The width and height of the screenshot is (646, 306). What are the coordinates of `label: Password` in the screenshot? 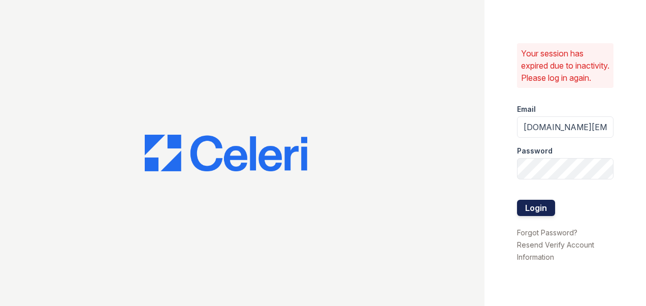 It's located at (535, 151).